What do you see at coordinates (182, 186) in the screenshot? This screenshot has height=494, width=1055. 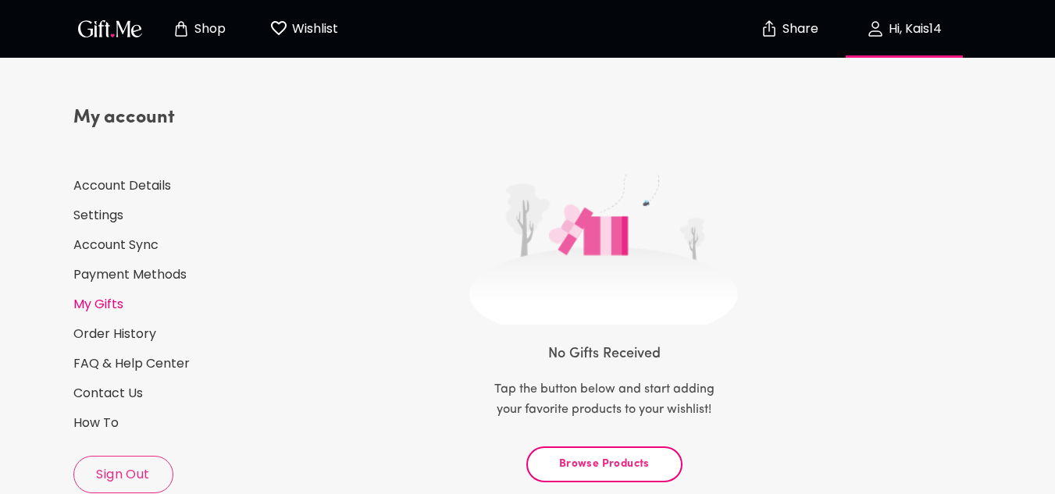 I see `a: Account Details` at bounding box center [182, 186].